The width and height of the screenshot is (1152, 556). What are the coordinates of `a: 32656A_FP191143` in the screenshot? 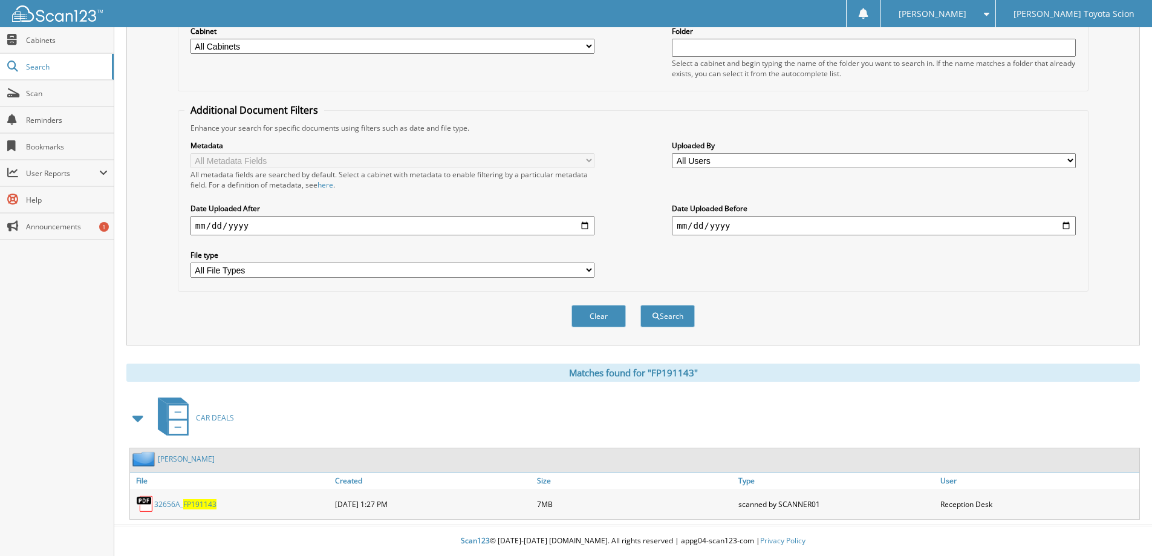 It's located at (185, 504).